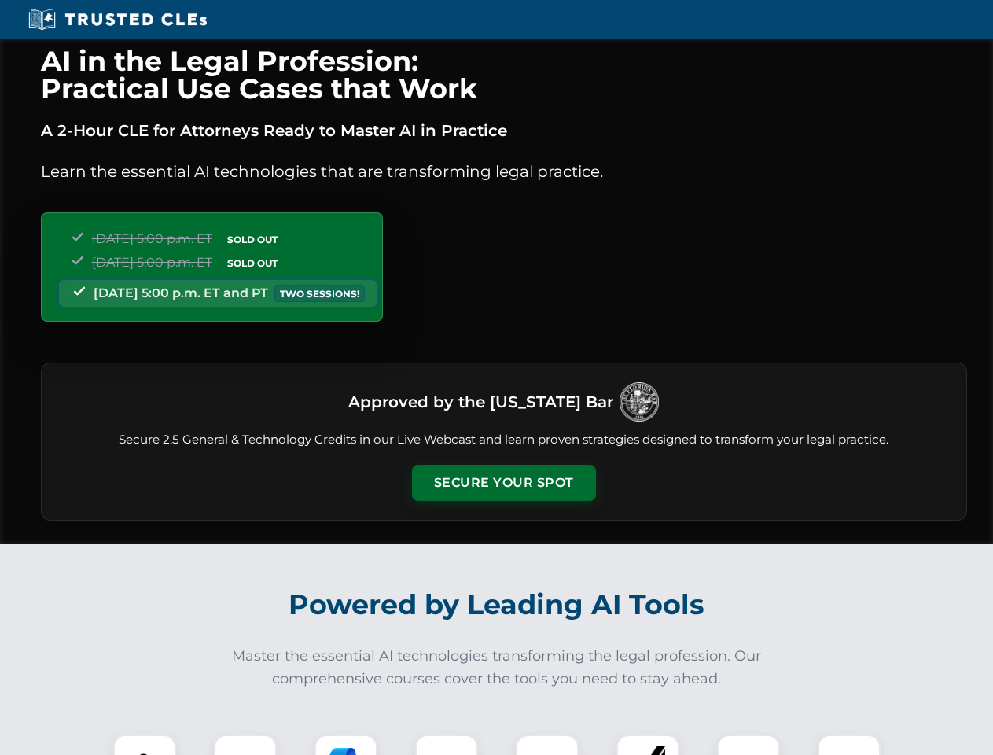 The height and width of the screenshot is (755, 993). I want to click on p: A 2-Hour CLE for Attorneys Ready to Master AI in Practice, so click(504, 130).